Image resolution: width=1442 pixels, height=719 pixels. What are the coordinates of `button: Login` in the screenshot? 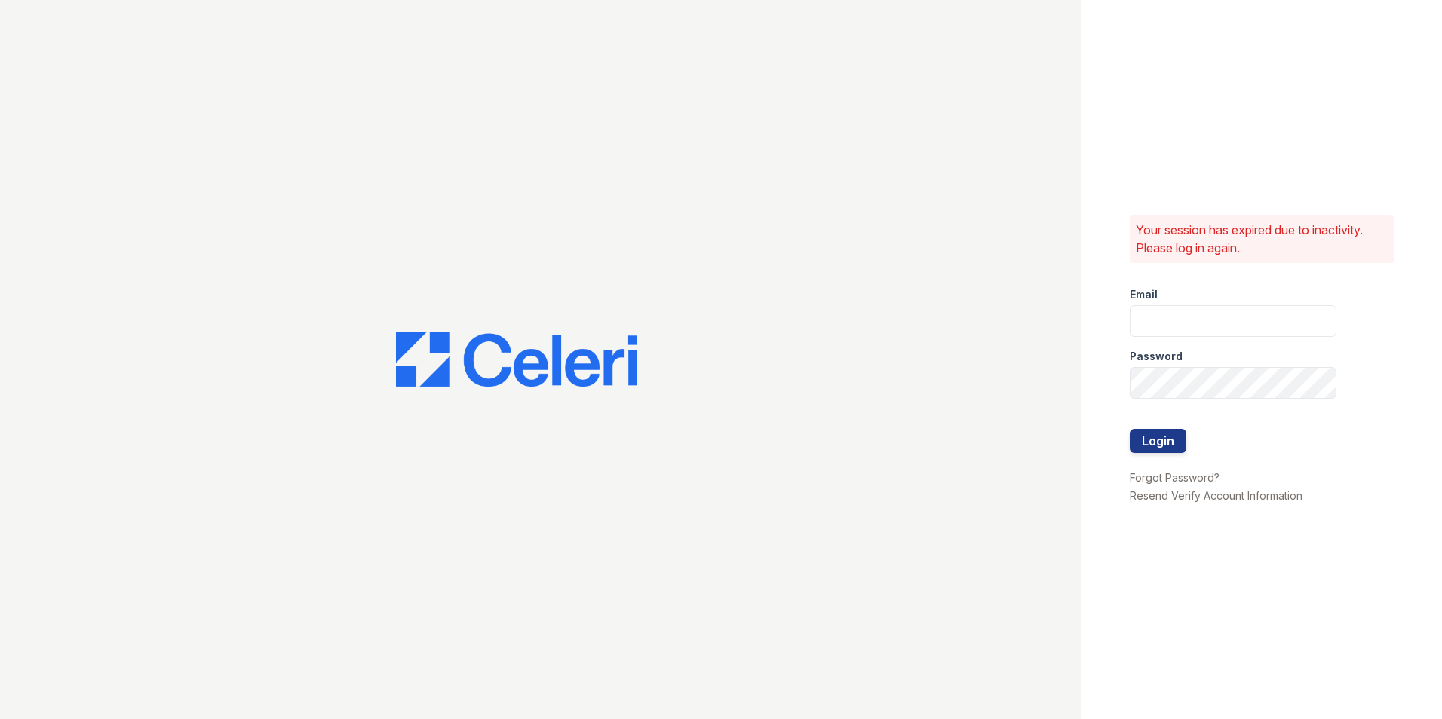 It's located at (1158, 441).